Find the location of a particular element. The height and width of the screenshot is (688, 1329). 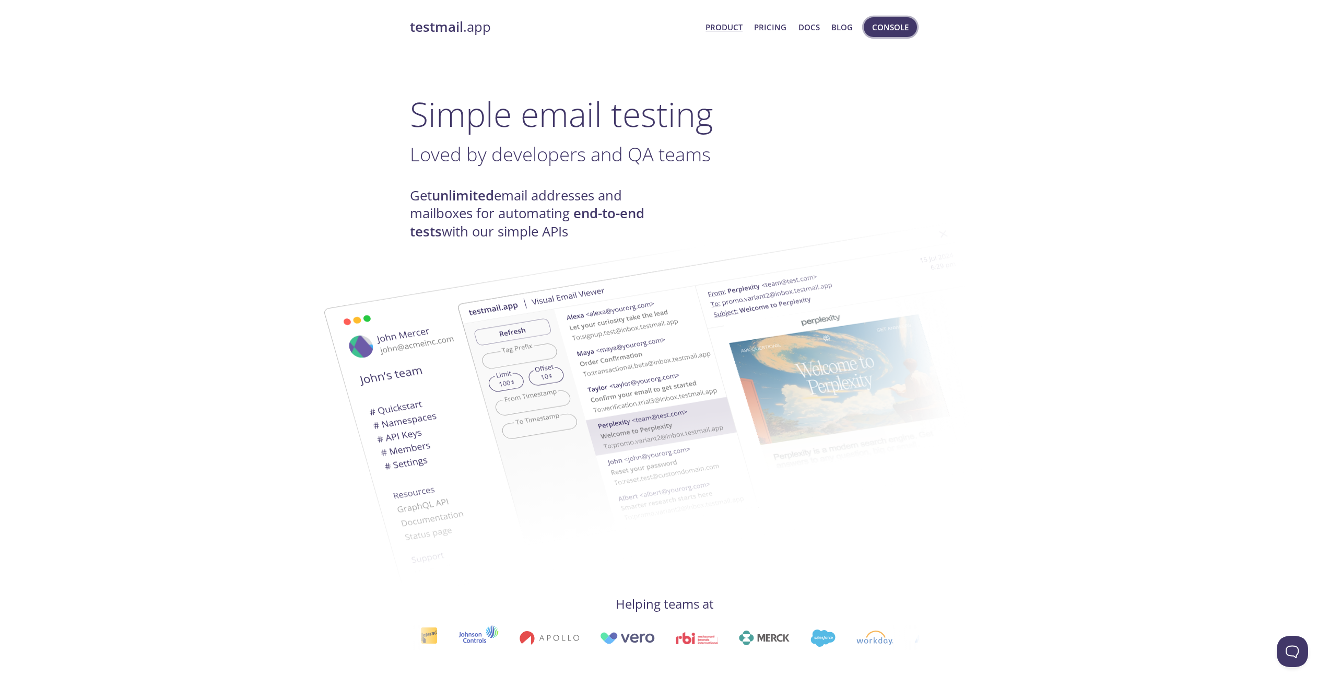

a: testmail.app is located at coordinates (554, 27).